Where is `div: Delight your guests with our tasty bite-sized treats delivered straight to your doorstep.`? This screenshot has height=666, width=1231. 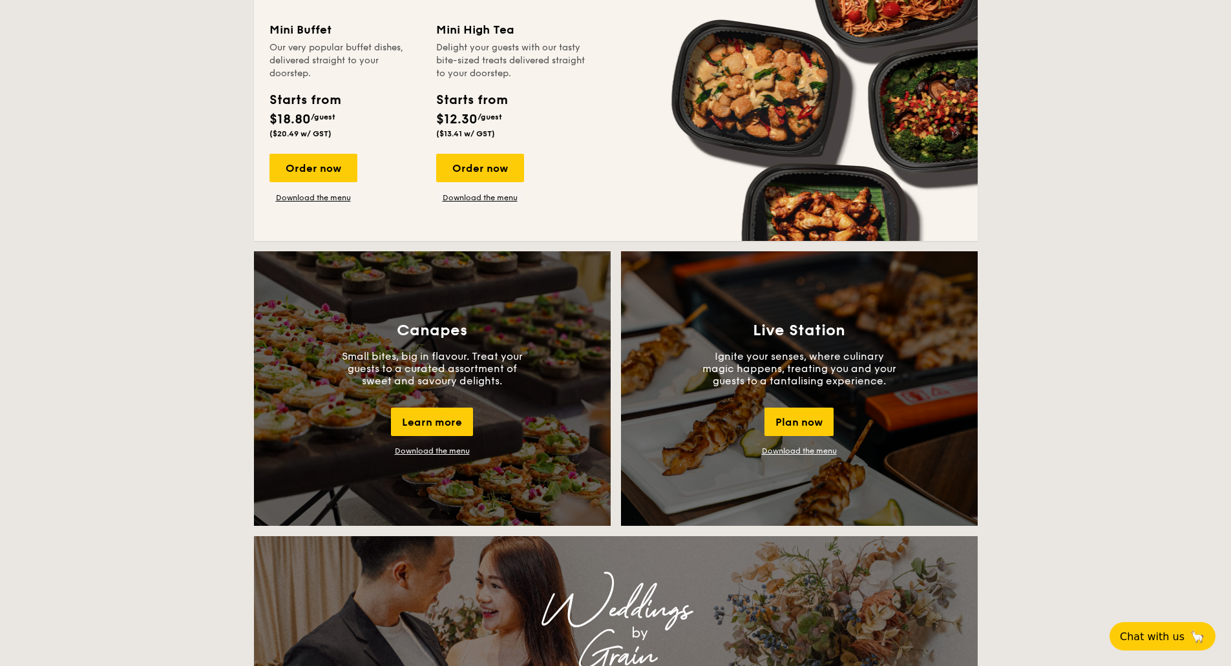
div: Delight your guests with our tasty bite-sized treats delivered straight to your doorstep. is located at coordinates (512, 61).